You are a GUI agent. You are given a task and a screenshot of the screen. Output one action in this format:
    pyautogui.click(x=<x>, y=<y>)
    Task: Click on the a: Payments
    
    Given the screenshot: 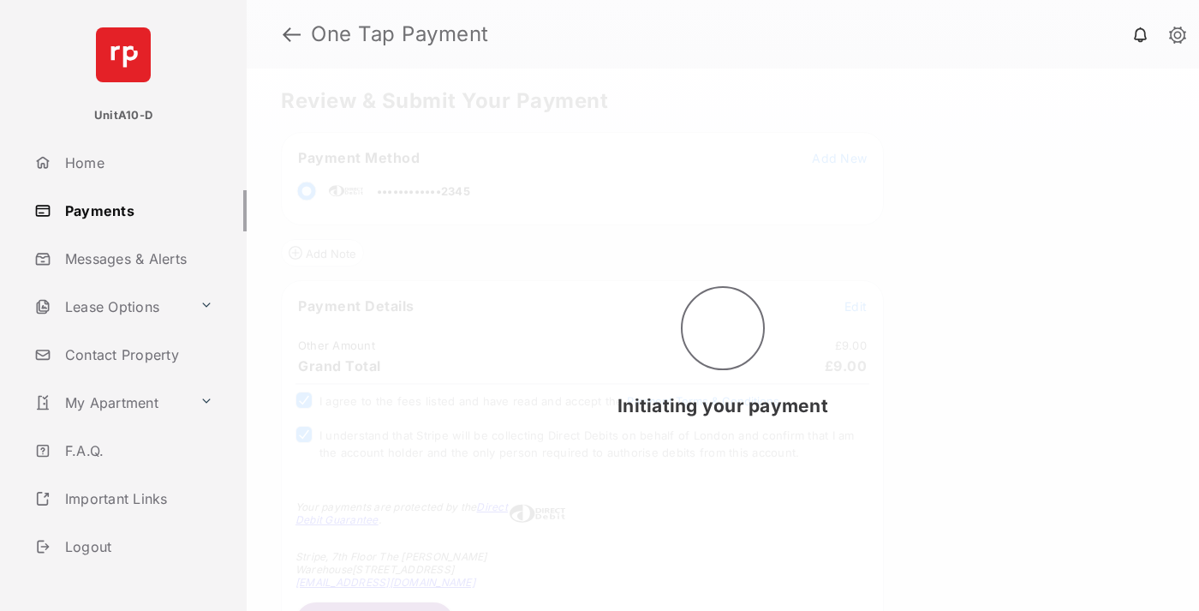 What is the action you would take?
    pyautogui.click(x=137, y=211)
    